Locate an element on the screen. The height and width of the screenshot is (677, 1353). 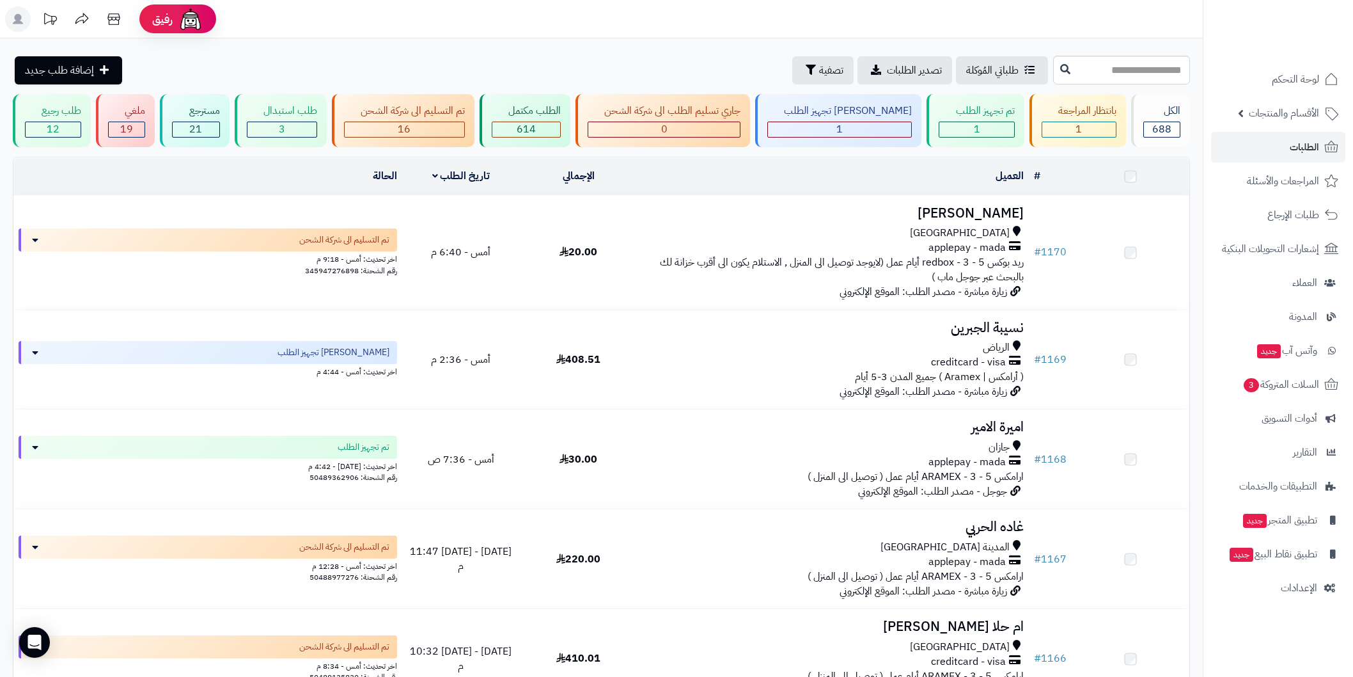
span: تم تجهيز الطلب is located at coordinates (363, 447).